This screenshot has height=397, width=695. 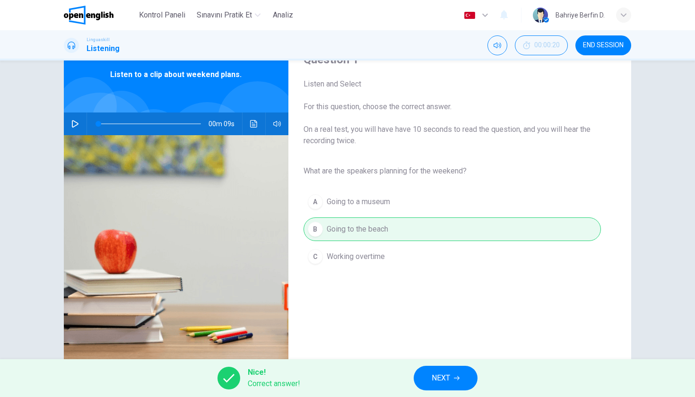 I want to click on span: NEXT, so click(x=441, y=378).